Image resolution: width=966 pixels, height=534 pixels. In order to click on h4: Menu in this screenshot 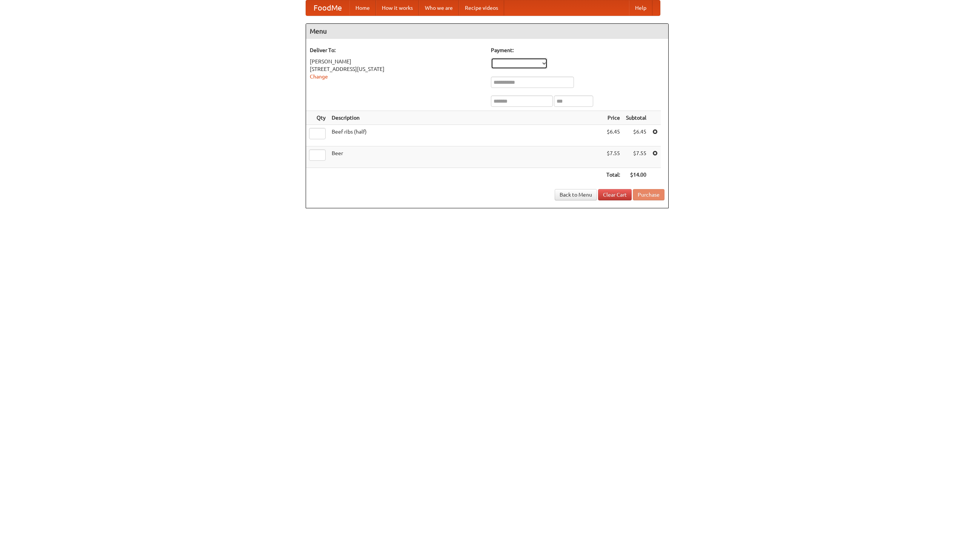, I will do `click(487, 31)`.